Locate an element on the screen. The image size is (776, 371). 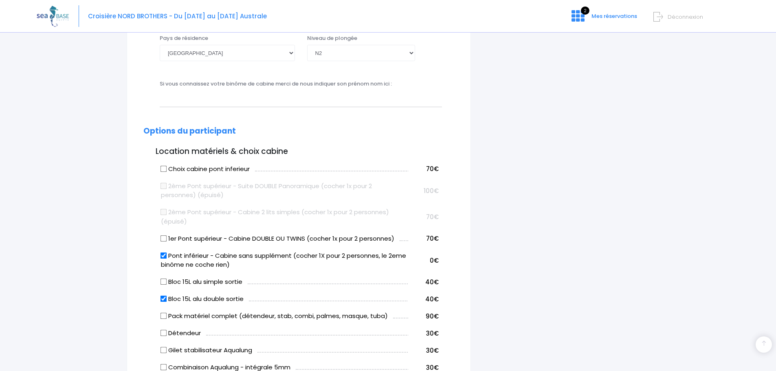
input: Détendeur is located at coordinates (164, 333).